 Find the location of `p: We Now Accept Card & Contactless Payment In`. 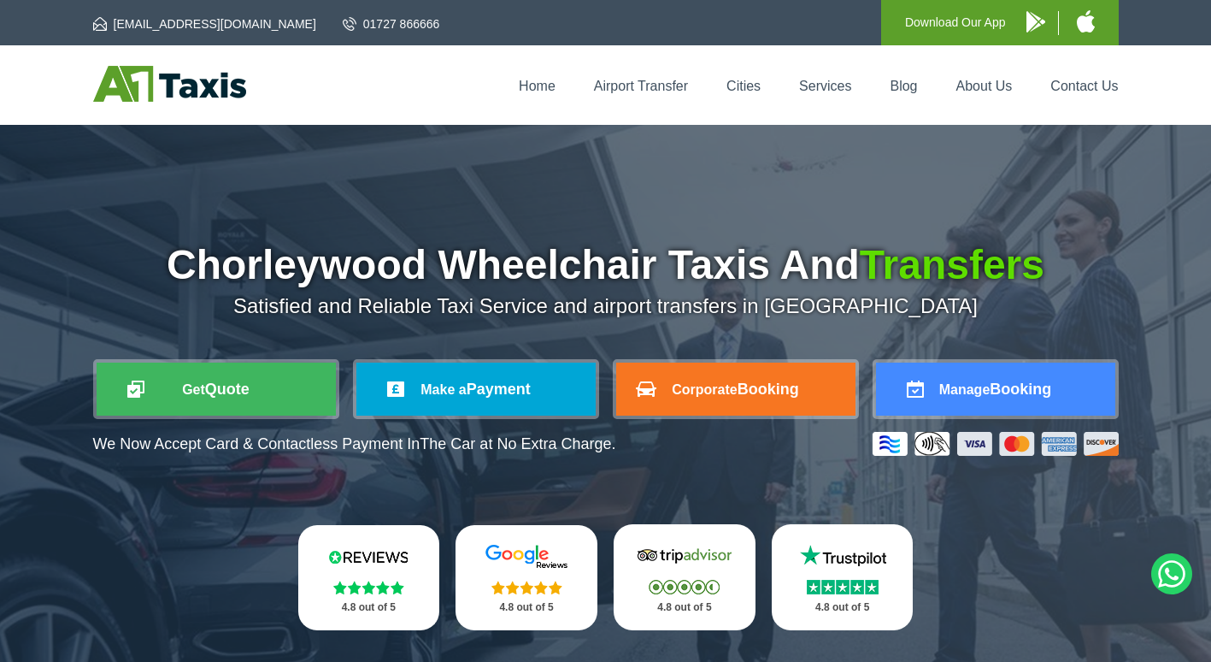

p: We Now Accept Card & Contactless Payment In is located at coordinates (355, 444).